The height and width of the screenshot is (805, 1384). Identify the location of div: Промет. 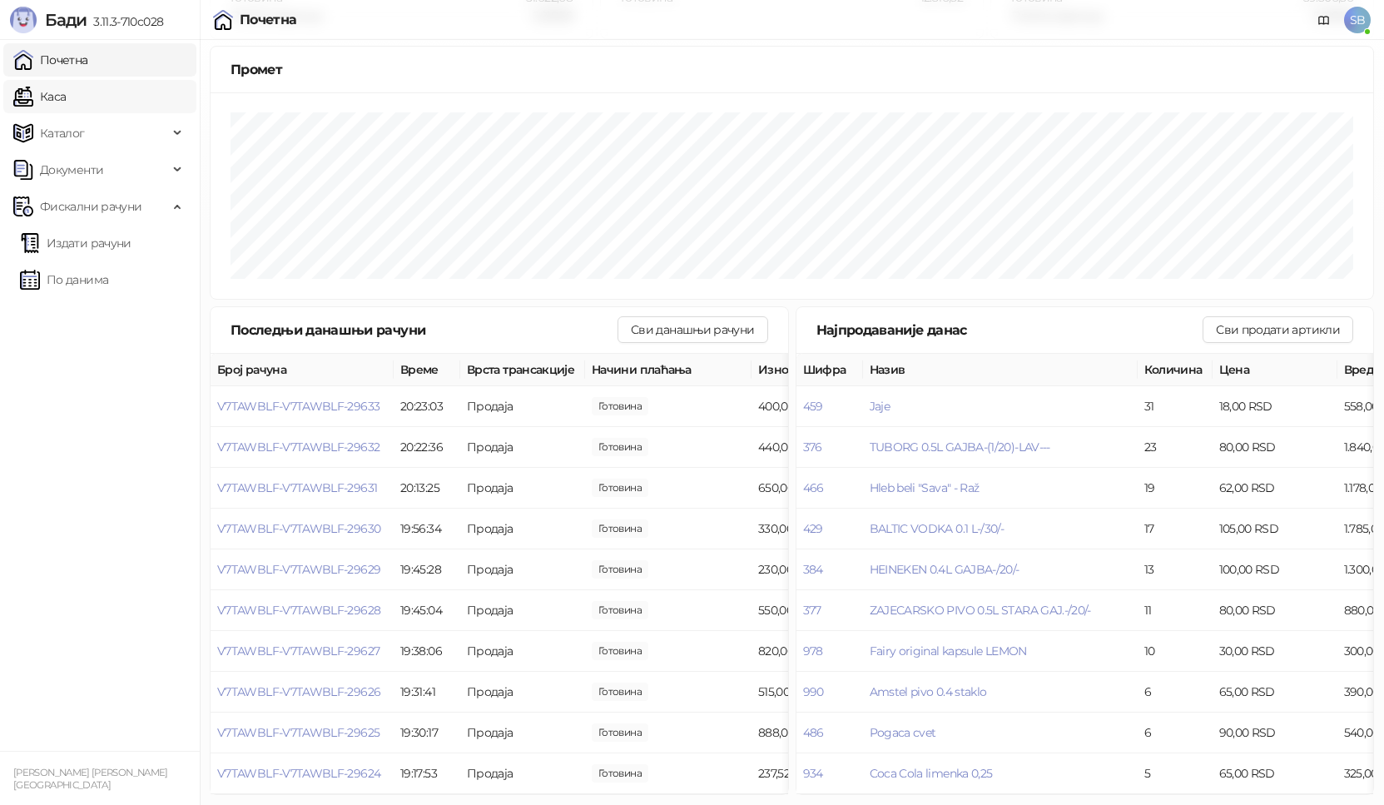
(791, 69).